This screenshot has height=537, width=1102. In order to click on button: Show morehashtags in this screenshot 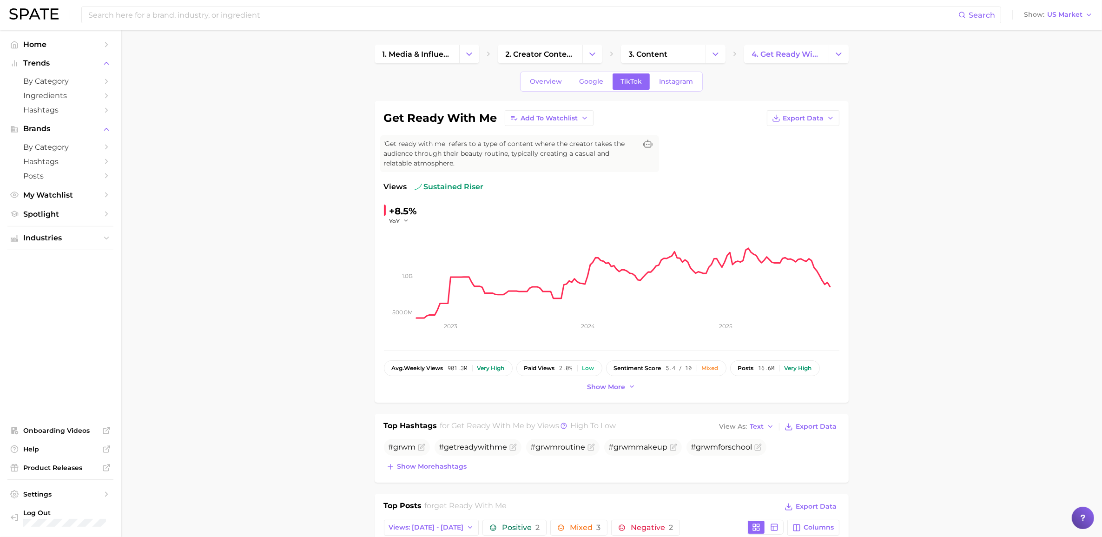, I will do `click(427, 467)`.